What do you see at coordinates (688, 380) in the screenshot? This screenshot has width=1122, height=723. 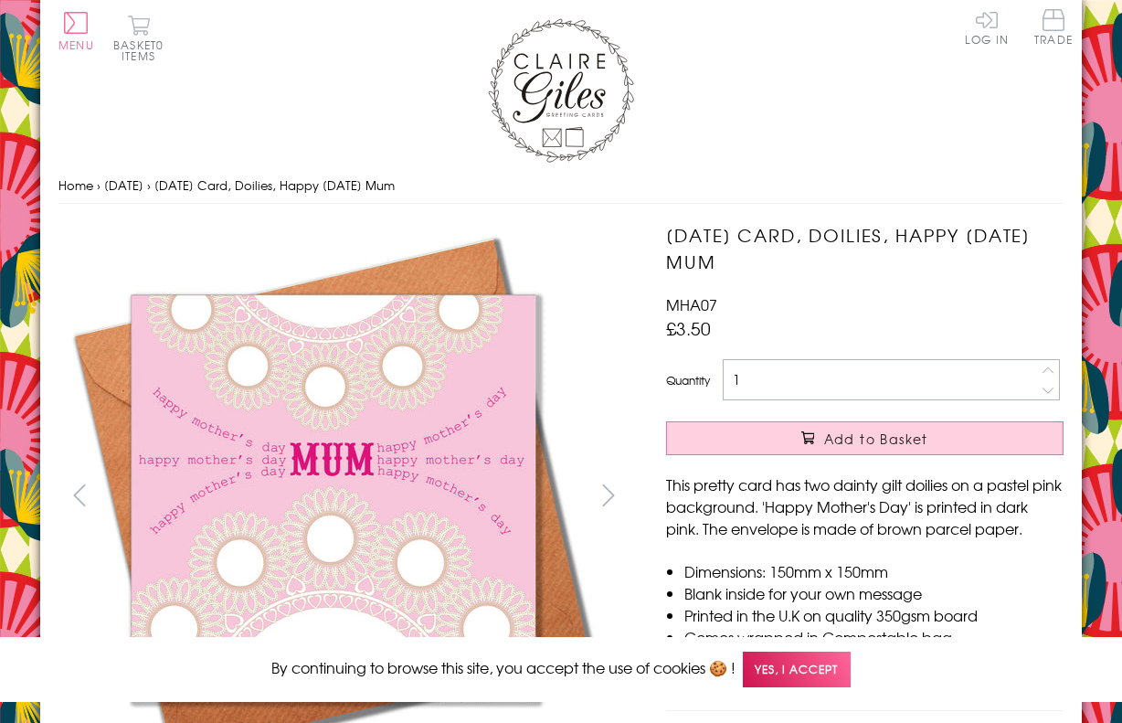 I see `label: Quantity` at bounding box center [688, 380].